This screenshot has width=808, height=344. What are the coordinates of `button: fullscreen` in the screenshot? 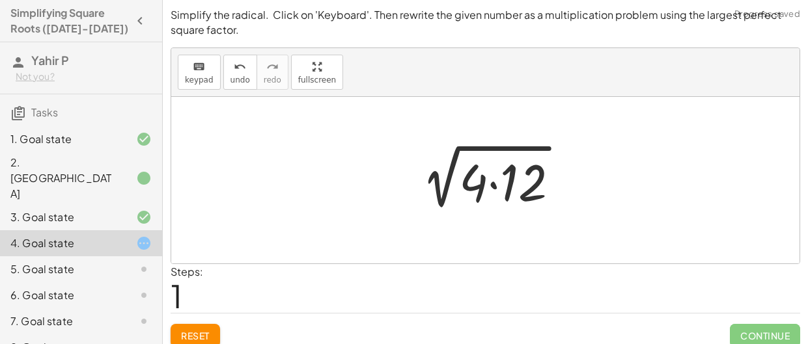 It's located at (317, 72).